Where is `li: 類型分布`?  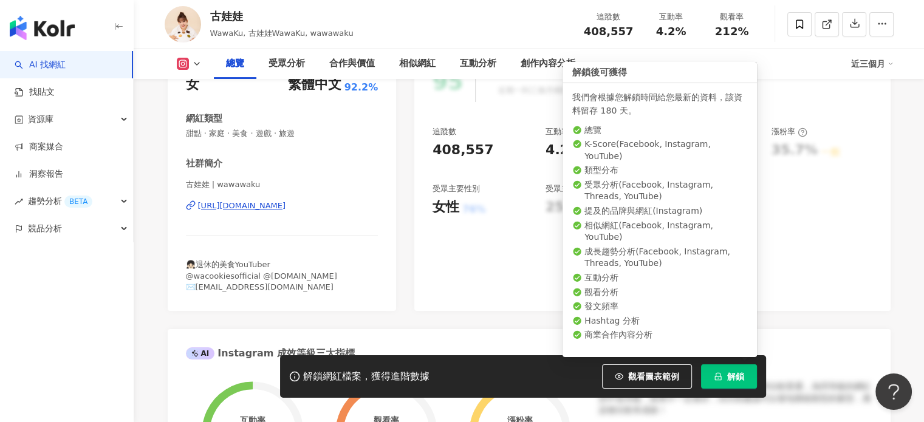 li: 類型分布 is located at coordinates (660, 171).